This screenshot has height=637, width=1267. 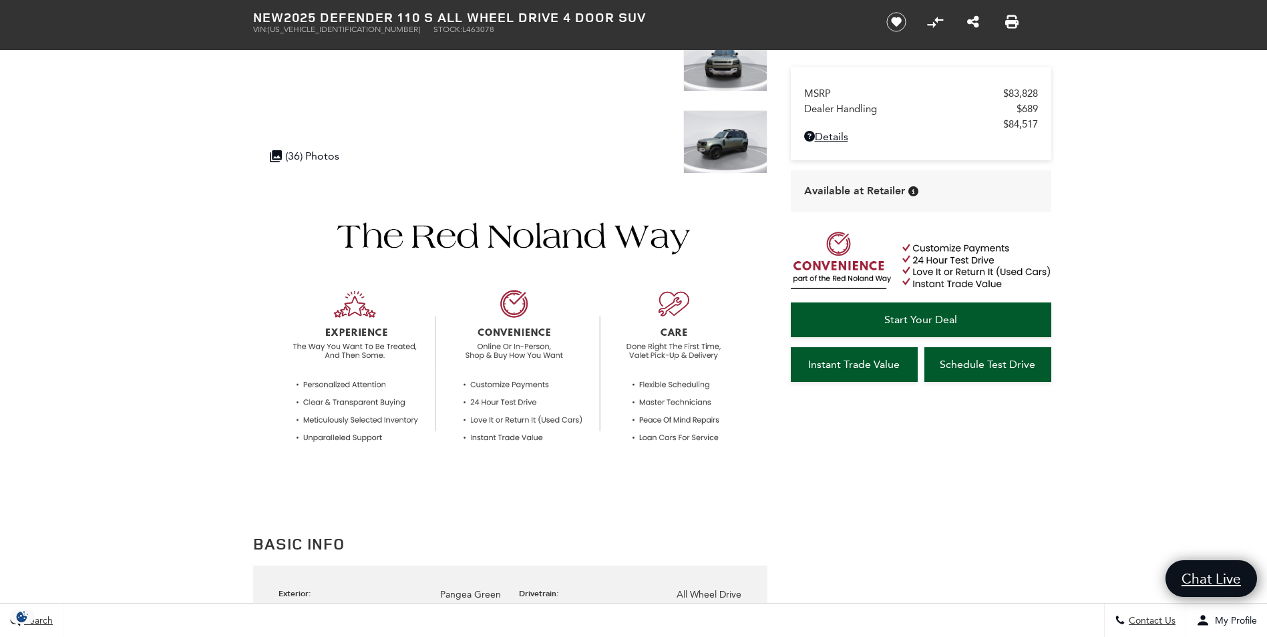 I want to click on span: Available at Retailer, so click(x=854, y=191).